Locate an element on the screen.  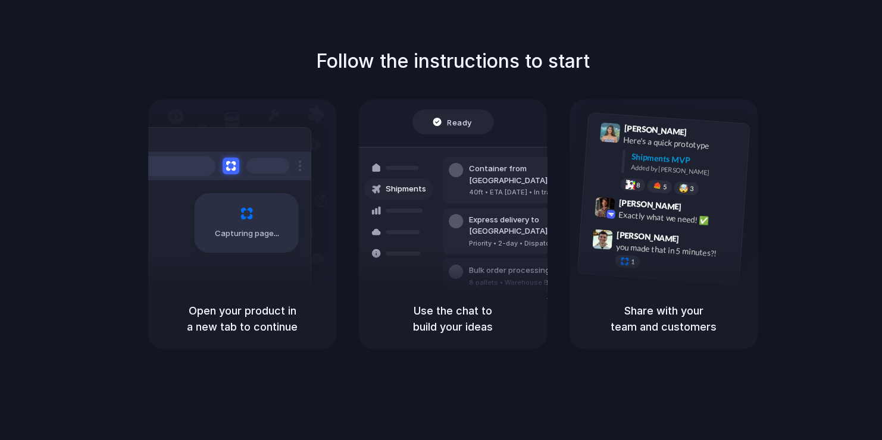
div: you made that in 5 minutes?! is located at coordinates (675, 250).